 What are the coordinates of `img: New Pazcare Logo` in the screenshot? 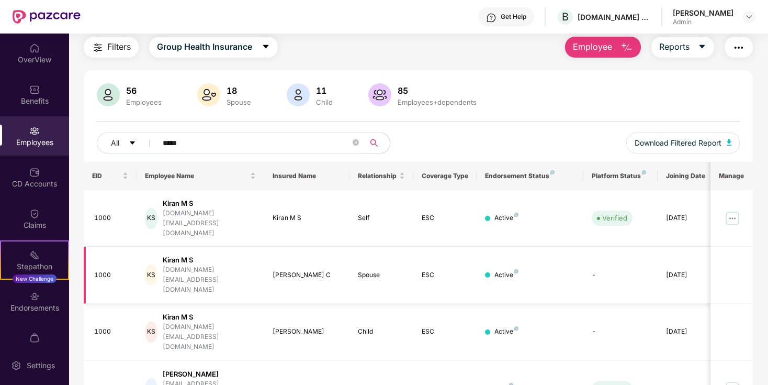 It's located at (47, 17).